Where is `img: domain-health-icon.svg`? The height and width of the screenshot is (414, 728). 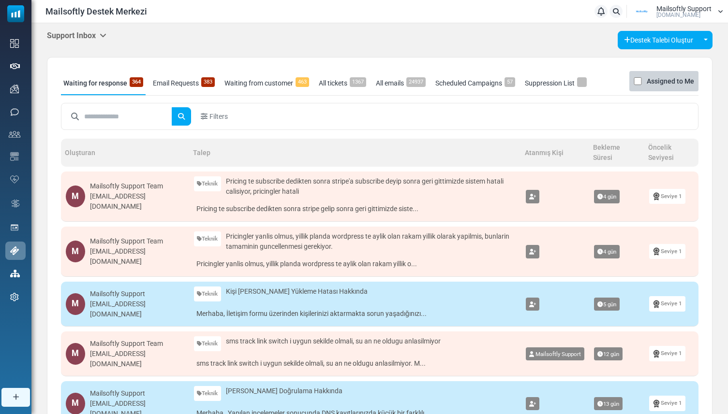 img: domain-health-icon.svg is located at coordinates (15, 179).